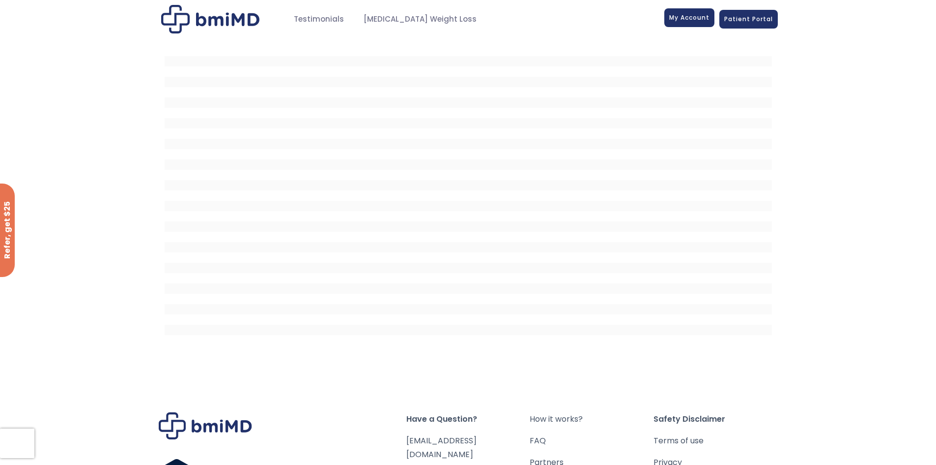 The image size is (936, 465). I want to click on span: Safety Disclaimer, so click(716, 419).